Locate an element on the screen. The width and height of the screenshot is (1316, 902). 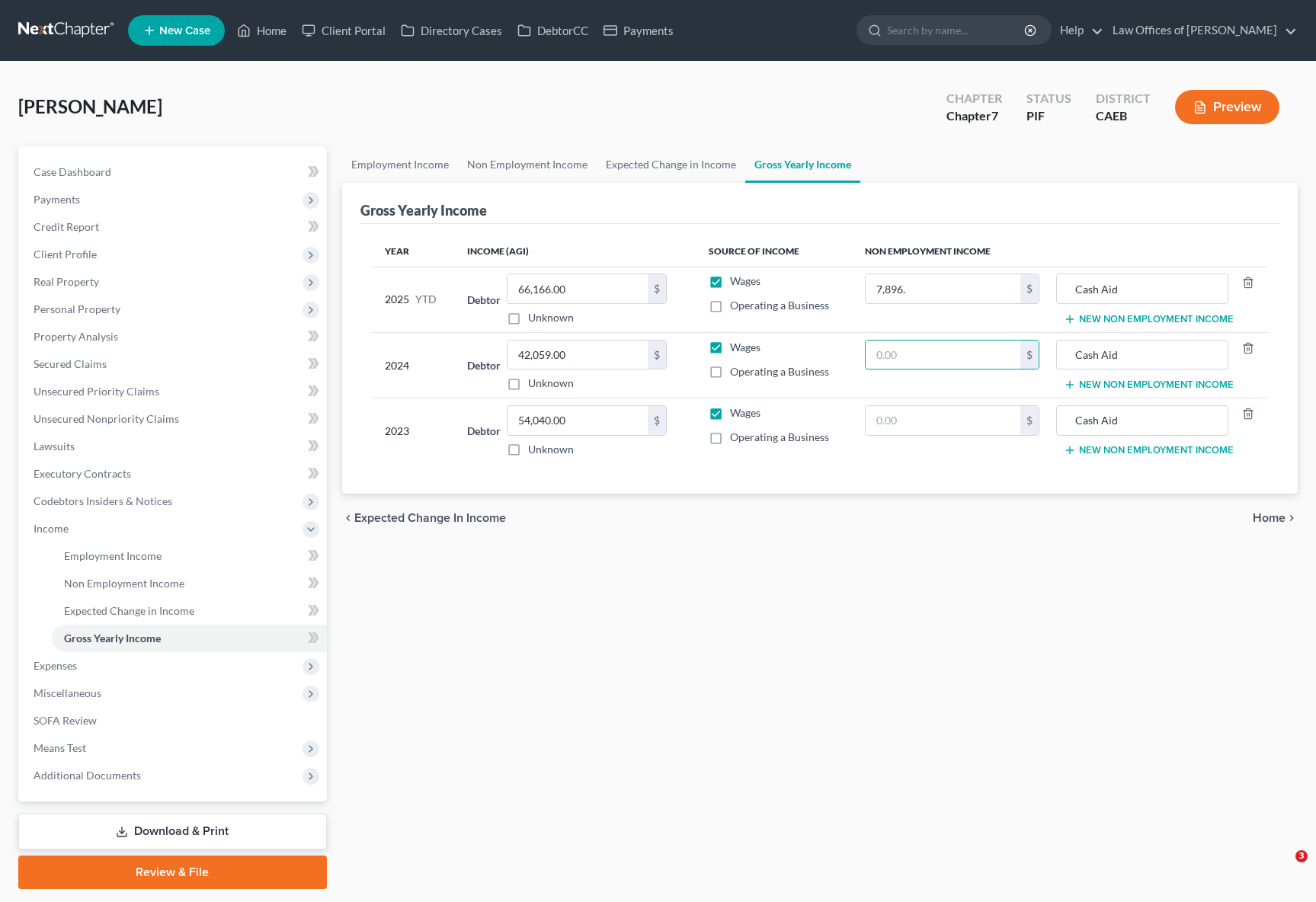
div: 2025 is located at coordinates (414, 300).